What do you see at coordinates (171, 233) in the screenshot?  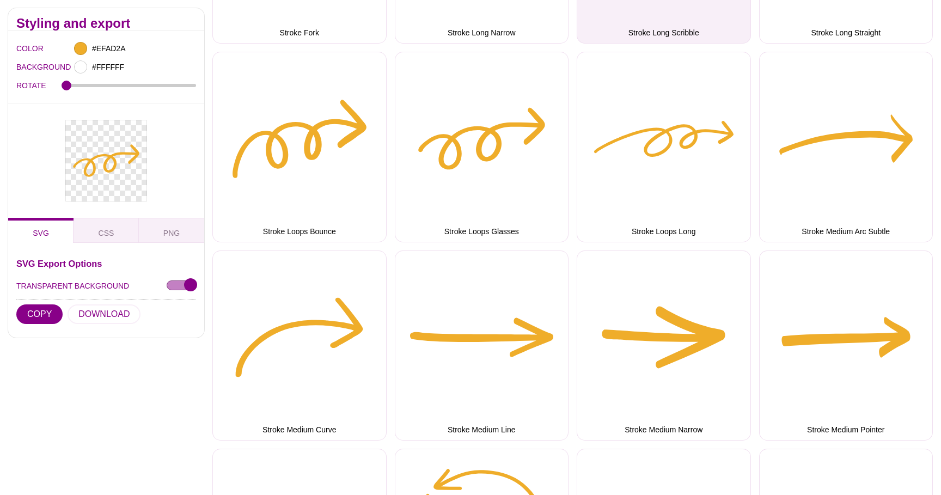 I see `span: PNG` at bounding box center [171, 233].